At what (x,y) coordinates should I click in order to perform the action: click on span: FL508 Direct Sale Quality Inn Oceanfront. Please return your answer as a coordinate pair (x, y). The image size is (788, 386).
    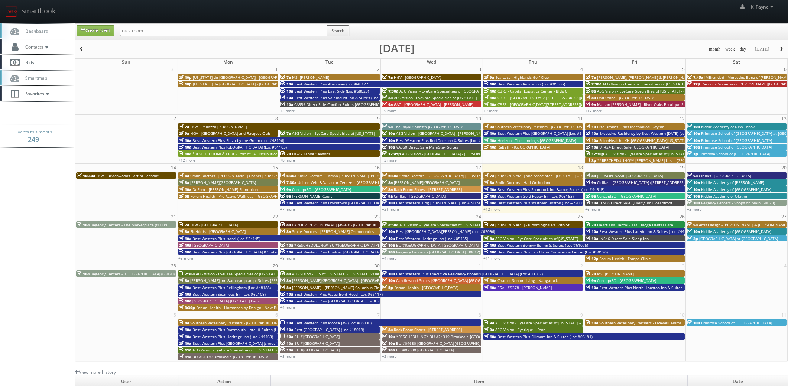
    Looking at the image, I should click on (636, 203).